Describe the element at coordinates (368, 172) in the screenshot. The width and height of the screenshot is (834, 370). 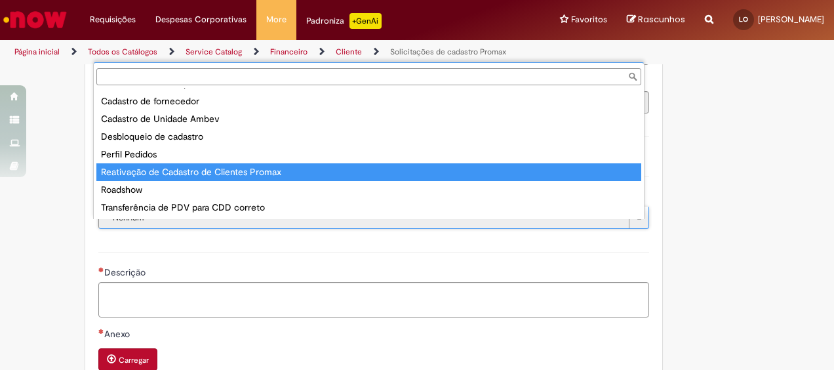
I see `div: Reativação de Cadastro de Clientes Promax` at that location.